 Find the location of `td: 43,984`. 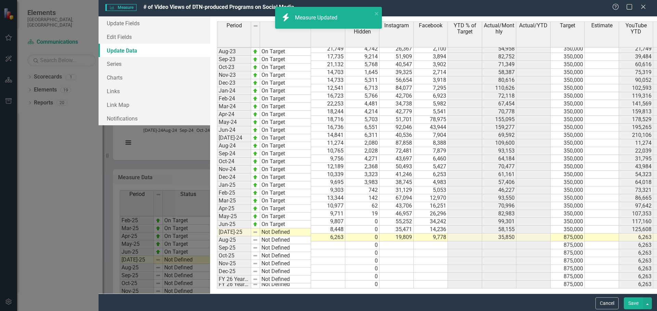

td: 43,984 is located at coordinates (636, 167).